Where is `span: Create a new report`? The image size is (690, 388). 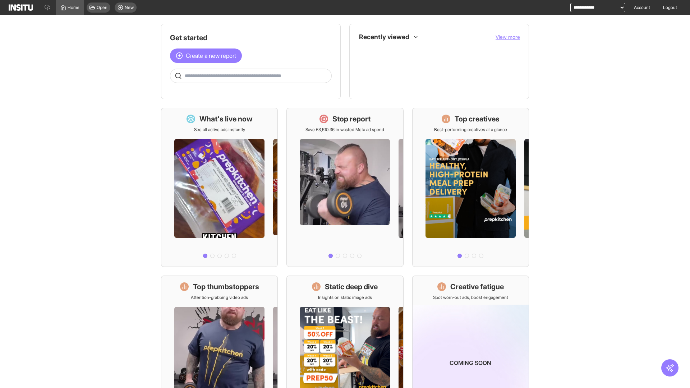 span: Create a new report is located at coordinates (211, 56).